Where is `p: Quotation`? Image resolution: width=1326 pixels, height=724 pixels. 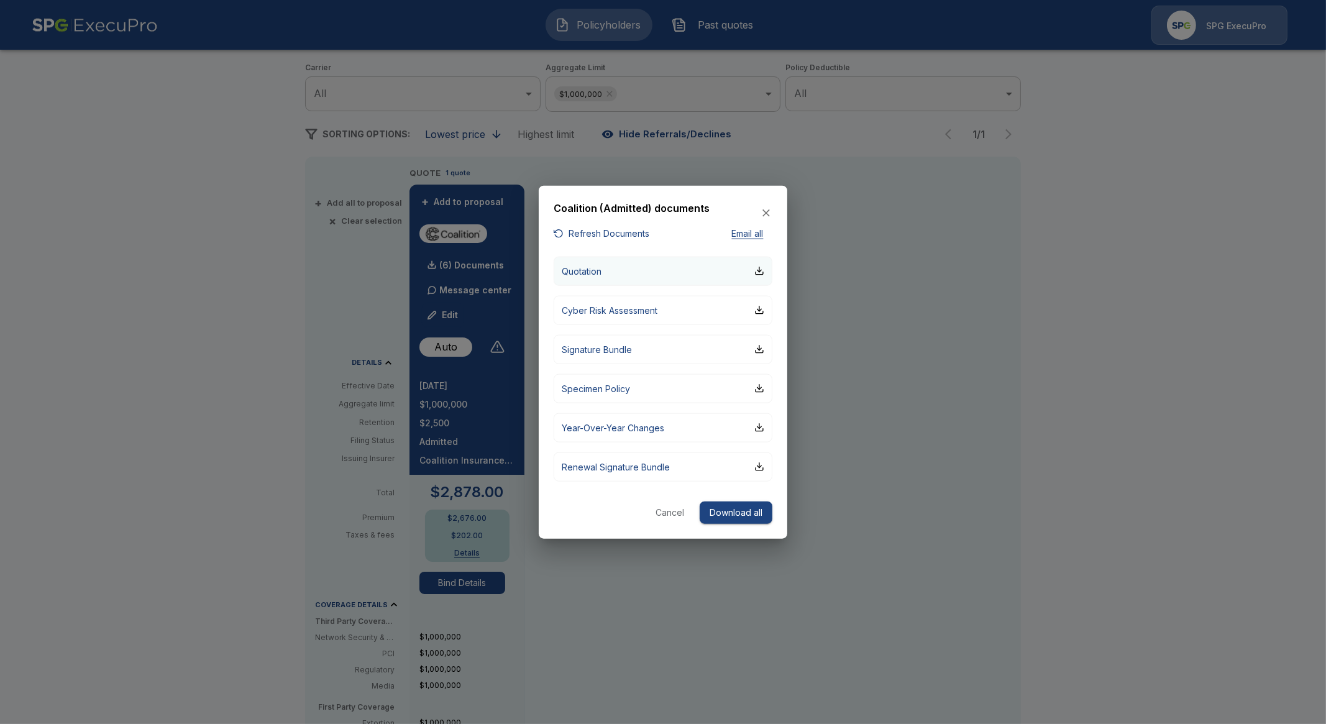
p: Quotation is located at coordinates (582, 270).